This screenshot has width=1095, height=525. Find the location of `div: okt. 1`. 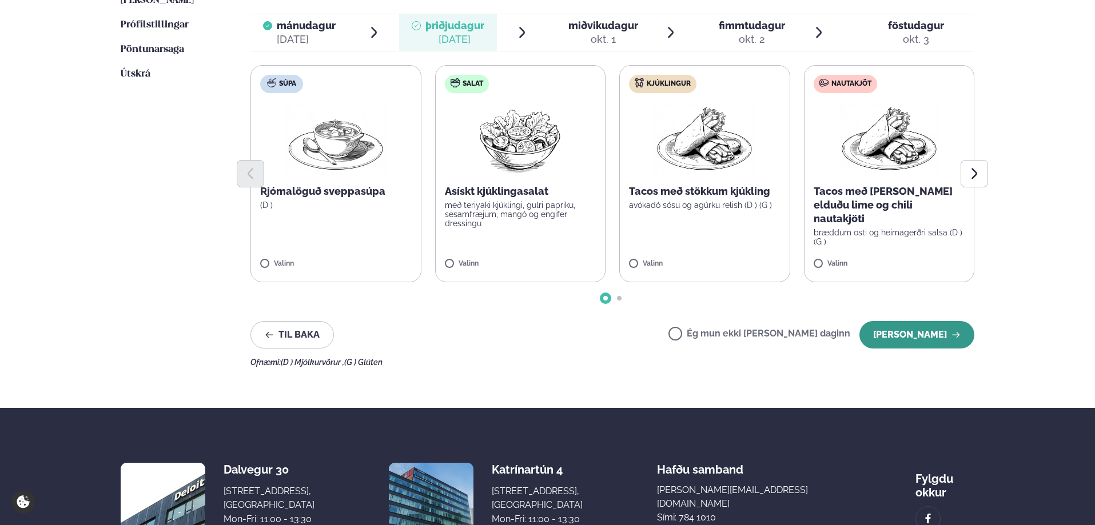

div: okt. 1 is located at coordinates (603, 39).